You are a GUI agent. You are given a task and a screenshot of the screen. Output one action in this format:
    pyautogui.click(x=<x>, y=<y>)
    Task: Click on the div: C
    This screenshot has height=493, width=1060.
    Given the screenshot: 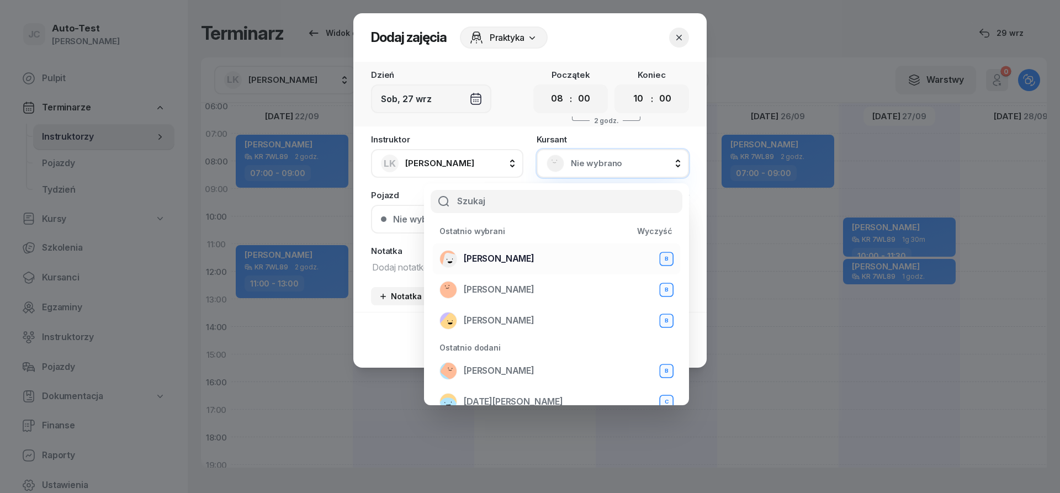 What is the action you would take?
    pyautogui.click(x=666, y=402)
    